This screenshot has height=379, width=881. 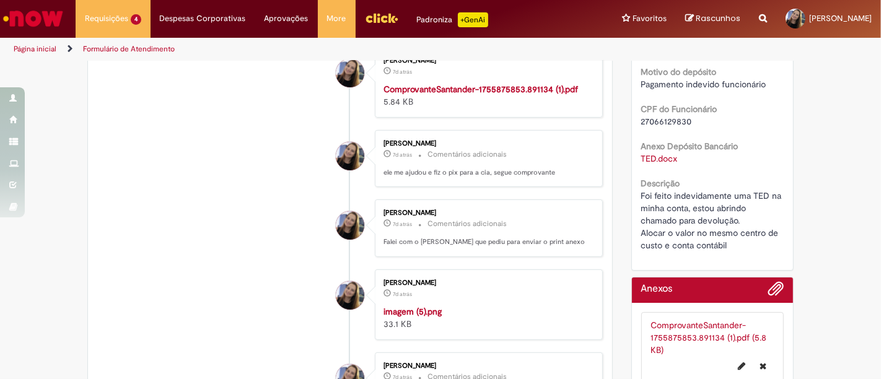 I want to click on p: ele me ajudou e fiz o pix para a cia, segue comprovante, so click(x=486, y=173).